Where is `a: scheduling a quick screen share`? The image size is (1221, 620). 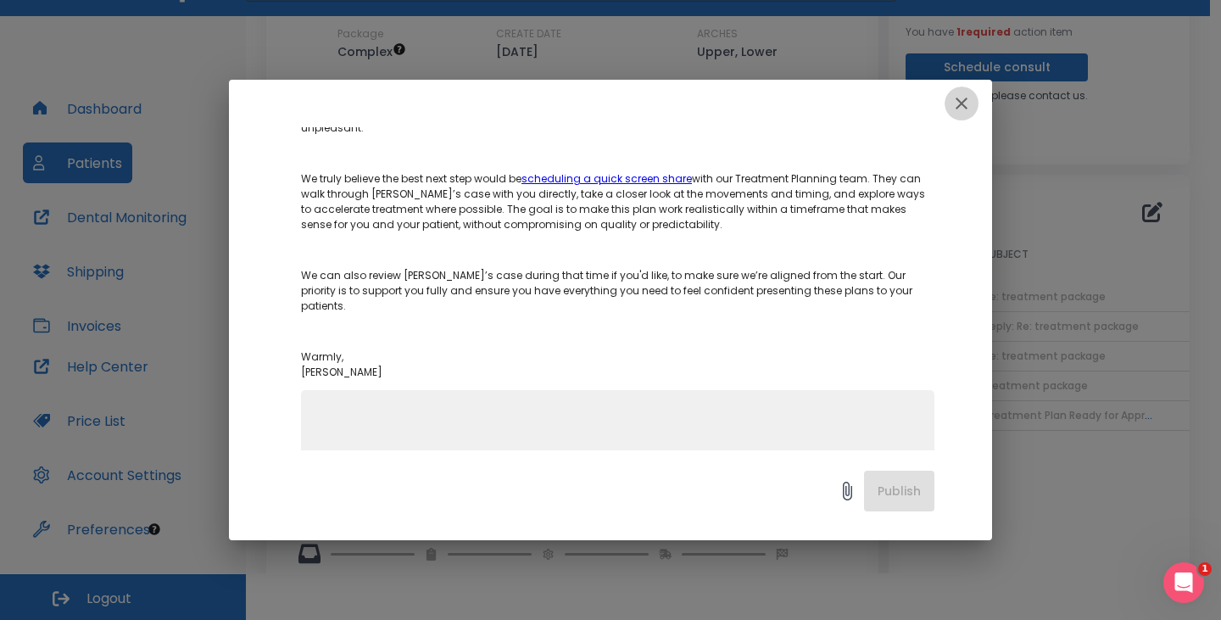 a: scheduling a quick screen share is located at coordinates (606, 178).